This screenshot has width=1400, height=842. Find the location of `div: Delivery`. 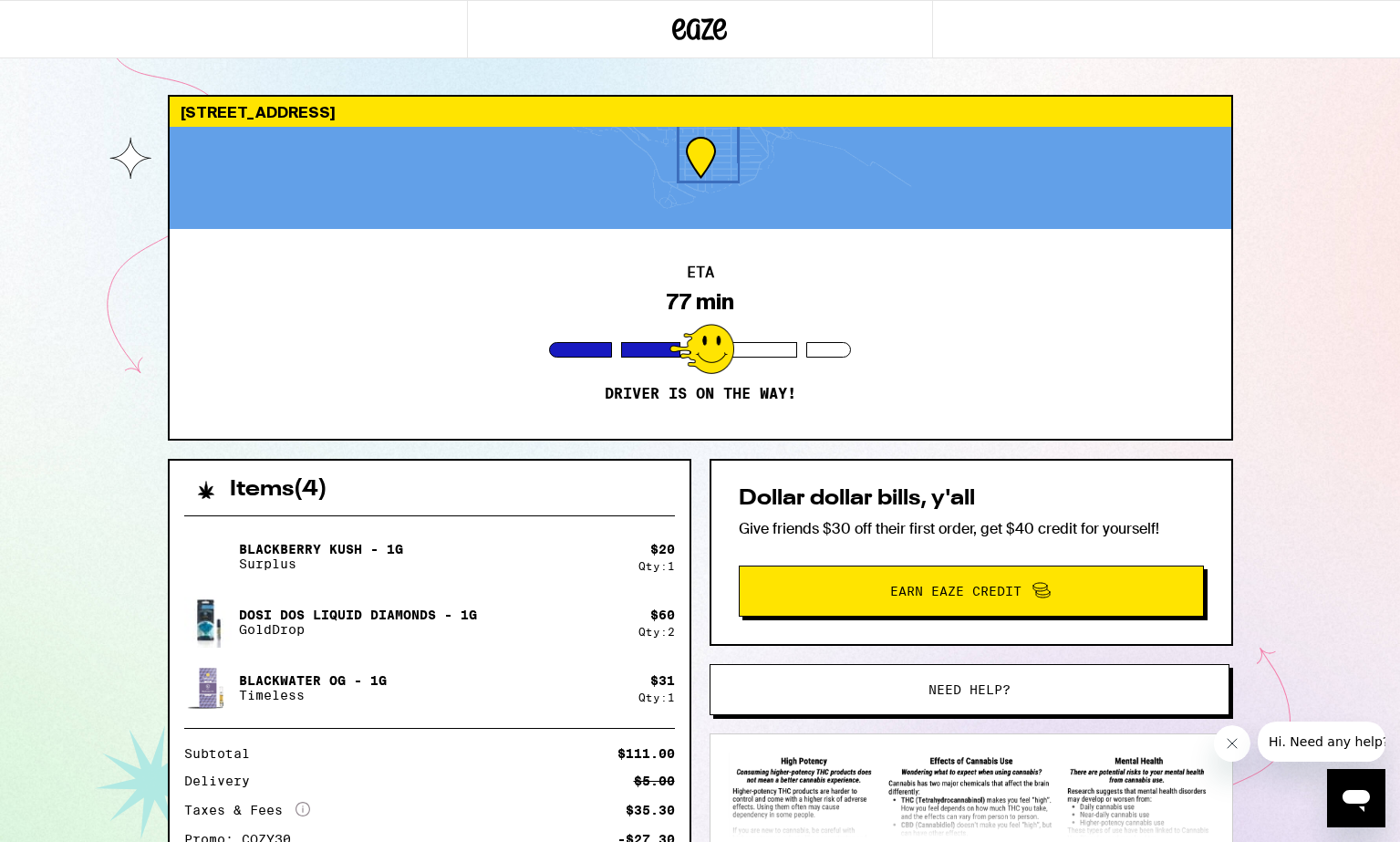

div: Delivery is located at coordinates (224, 781).